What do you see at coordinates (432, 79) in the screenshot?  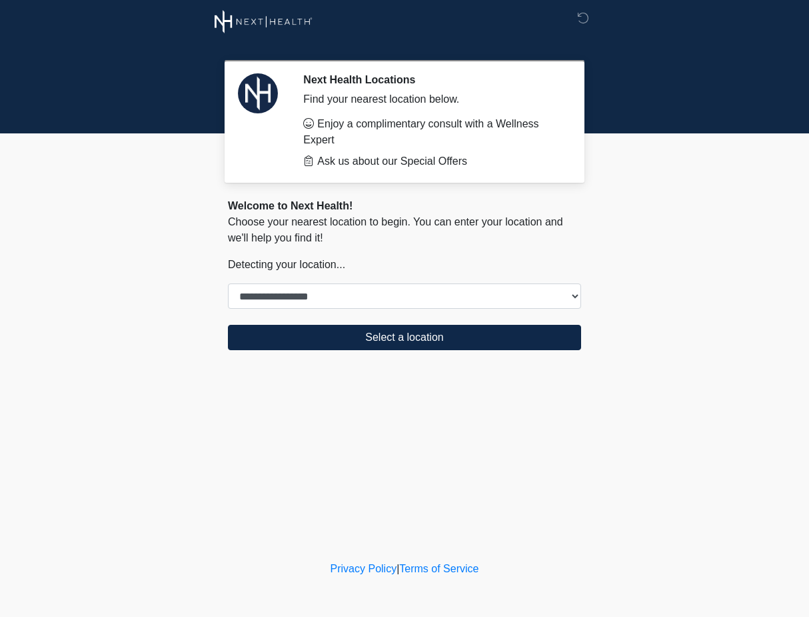 I see `h2: Next Health Locations` at bounding box center [432, 79].